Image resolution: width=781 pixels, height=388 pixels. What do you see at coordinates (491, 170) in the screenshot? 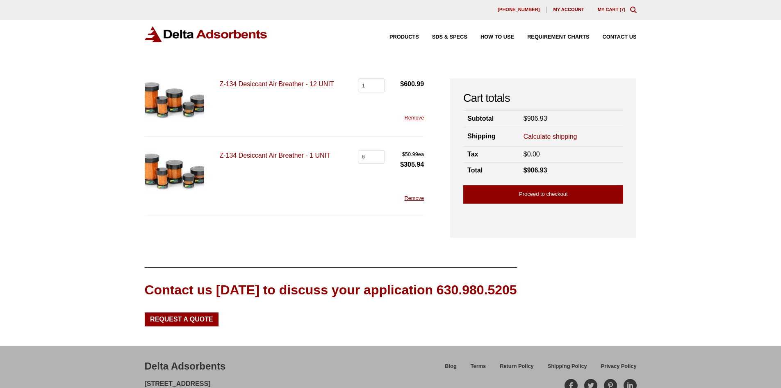
I see `th: Total` at bounding box center [491, 170].